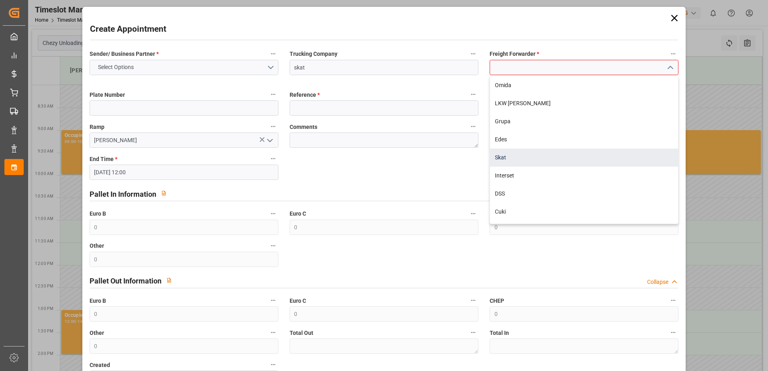 The image size is (768, 371). I want to click on span: Trucking Company, so click(313, 54).